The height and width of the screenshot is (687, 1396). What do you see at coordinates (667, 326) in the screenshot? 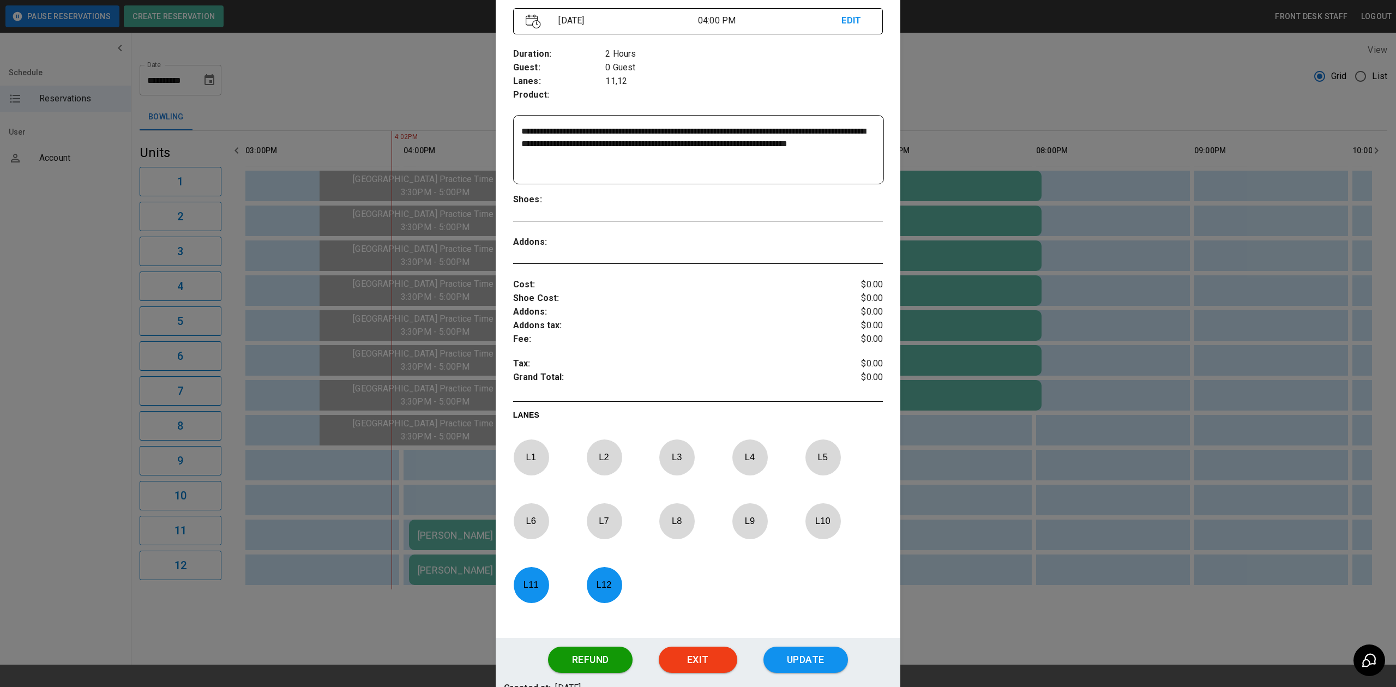
I see `p: Addons tax :` at bounding box center [667, 326].